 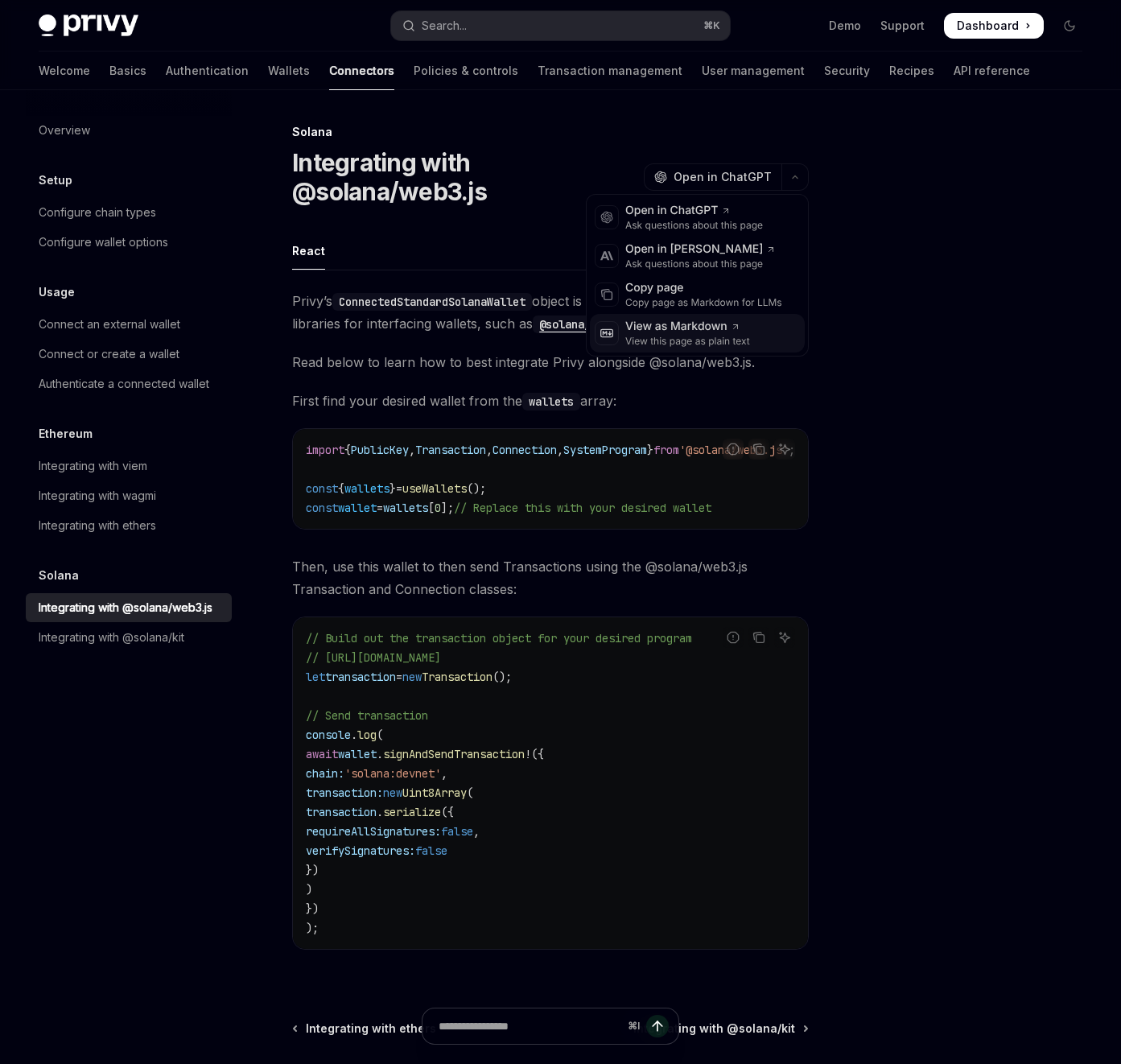 I want to click on span: PublicKey, so click(x=380, y=449).